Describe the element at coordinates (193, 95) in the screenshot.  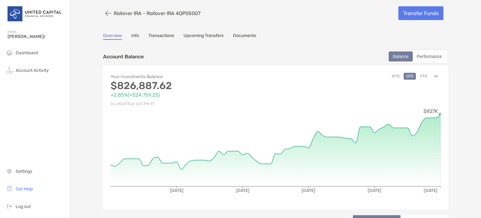
I see `p: +2.85% ( +$24,759.23 )` at that location.